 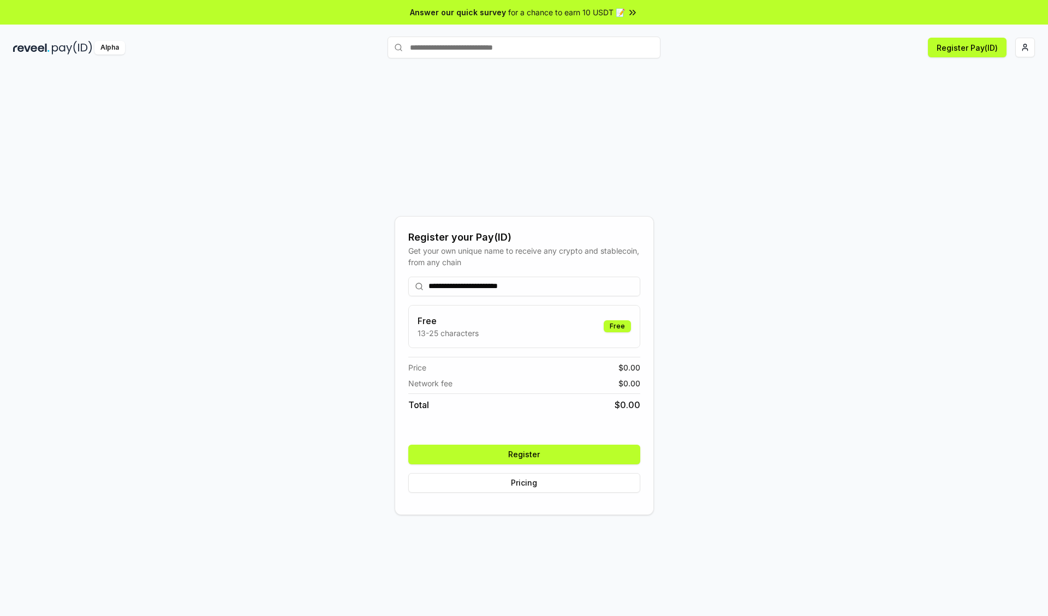 I want to click on span: Total, so click(x=419, y=405).